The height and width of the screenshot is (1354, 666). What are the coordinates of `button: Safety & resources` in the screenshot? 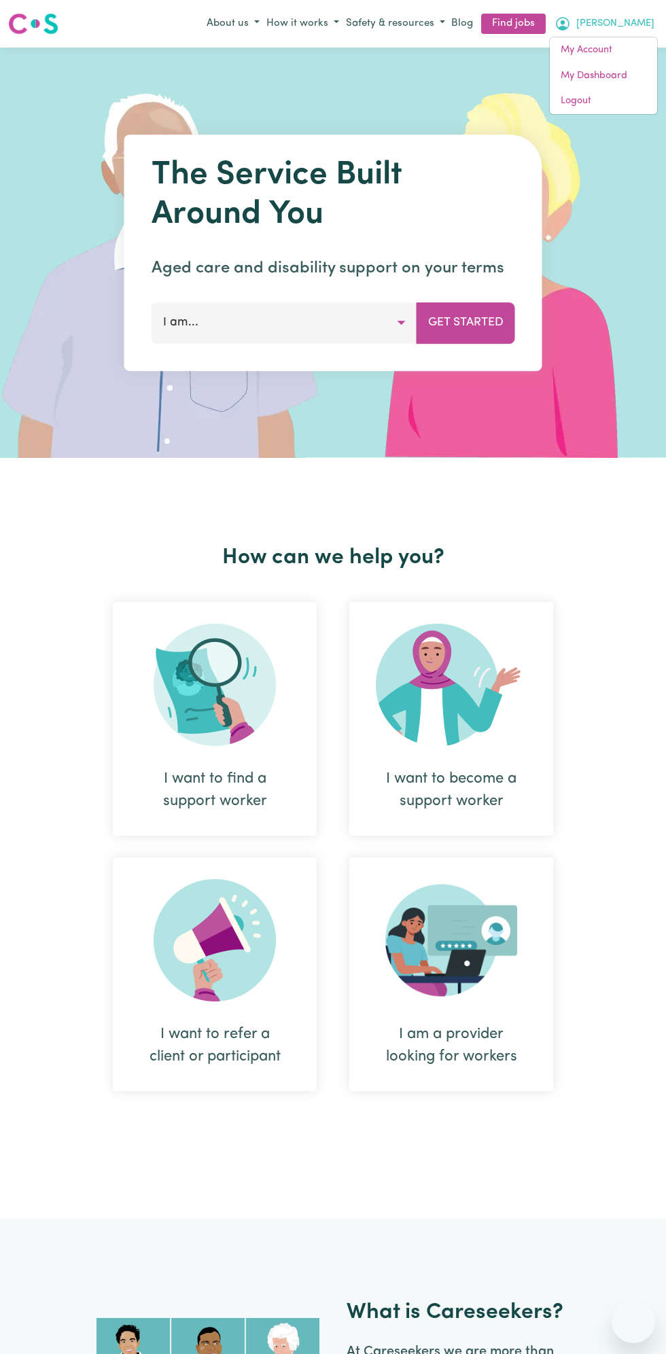 It's located at (395, 24).